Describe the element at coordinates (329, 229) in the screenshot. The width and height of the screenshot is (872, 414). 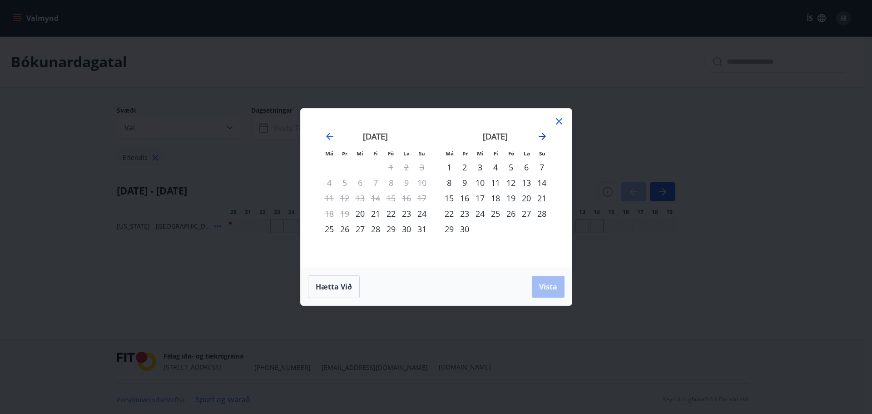
I see `td: Choose mánudagur, 25. ágúst 2025 as your check-in date. It’s available.` at that location.